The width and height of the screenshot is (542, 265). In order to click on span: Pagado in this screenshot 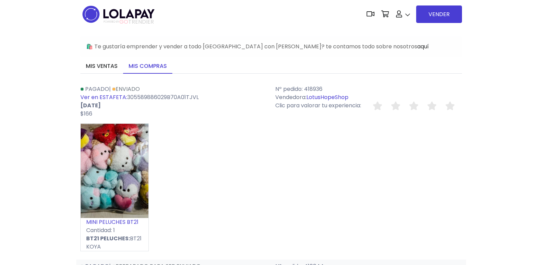, I will do `click(97, 89)`.